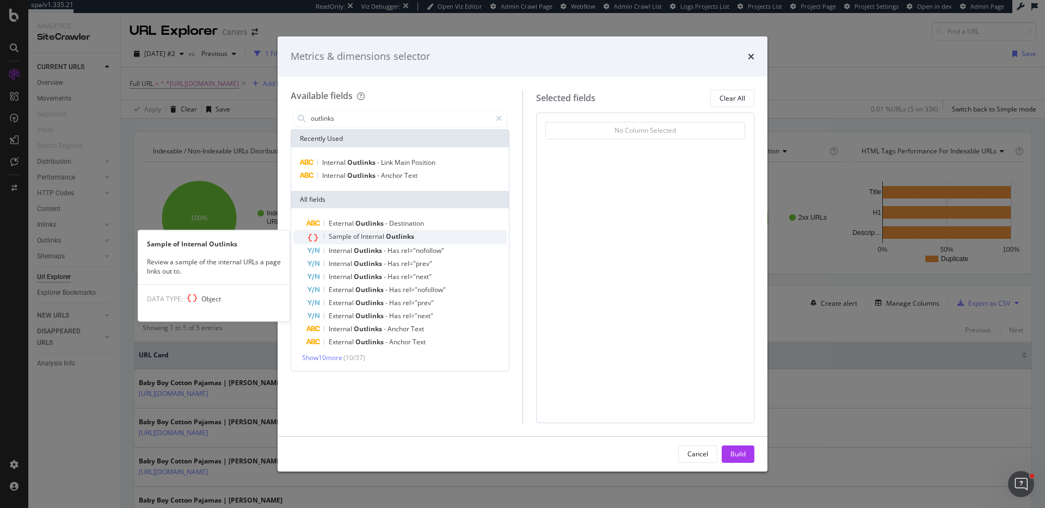  Describe the element at coordinates (400, 200) in the screenshot. I see `div: All fields` at that location.